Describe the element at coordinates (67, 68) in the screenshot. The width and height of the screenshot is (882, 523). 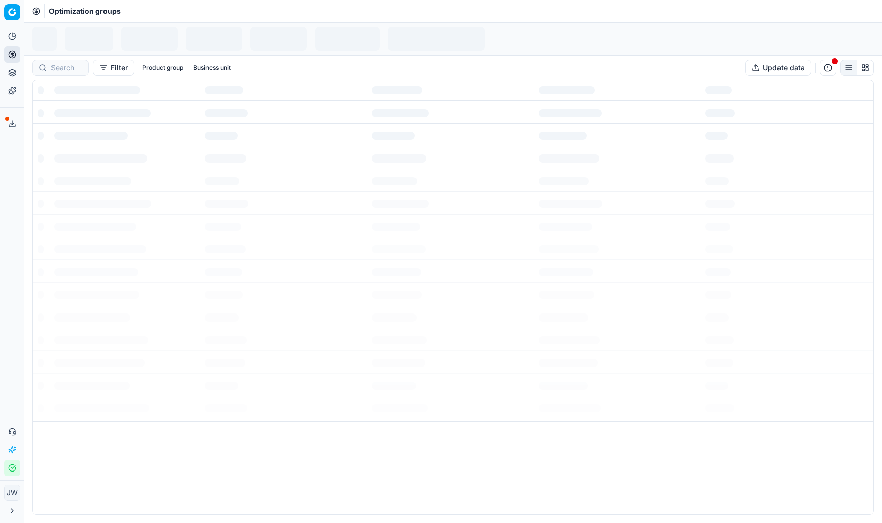
I see `input: Search` at that location.